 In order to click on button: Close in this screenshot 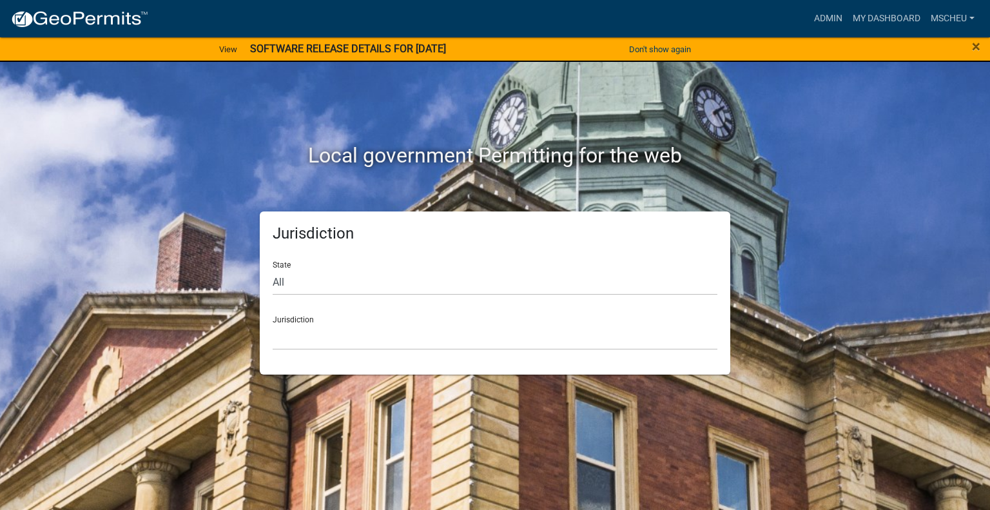, I will do `click(976, 46)`.